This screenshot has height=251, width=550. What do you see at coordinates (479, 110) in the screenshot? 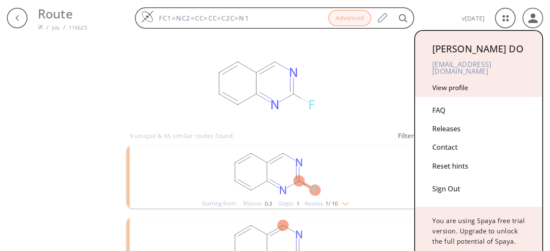
I see `div: FAQ` at bounding box center [479, 110].